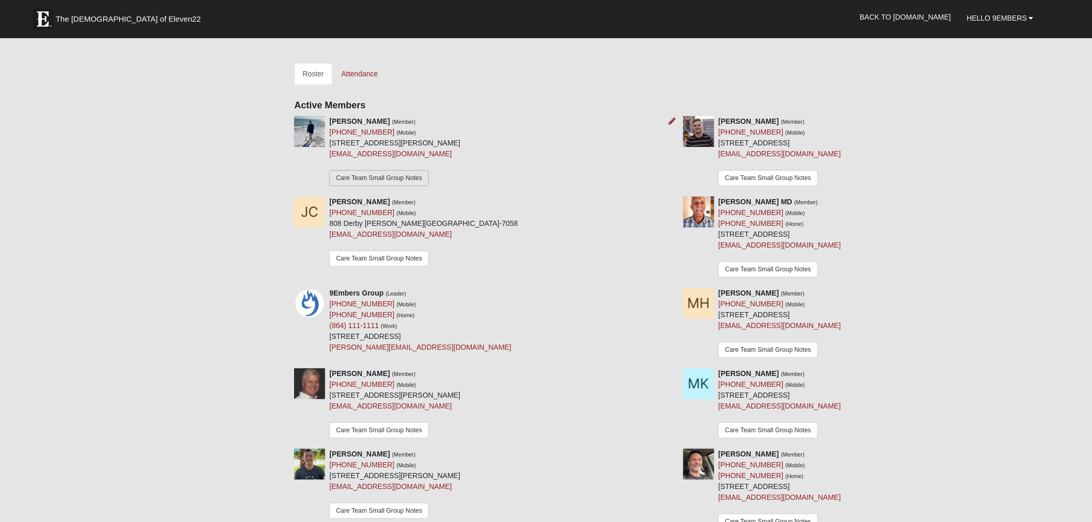 Image resolution: width=1092 pixels, height=522 pixels. I want to click on a: (864) 111-1111, so click(354, 326).